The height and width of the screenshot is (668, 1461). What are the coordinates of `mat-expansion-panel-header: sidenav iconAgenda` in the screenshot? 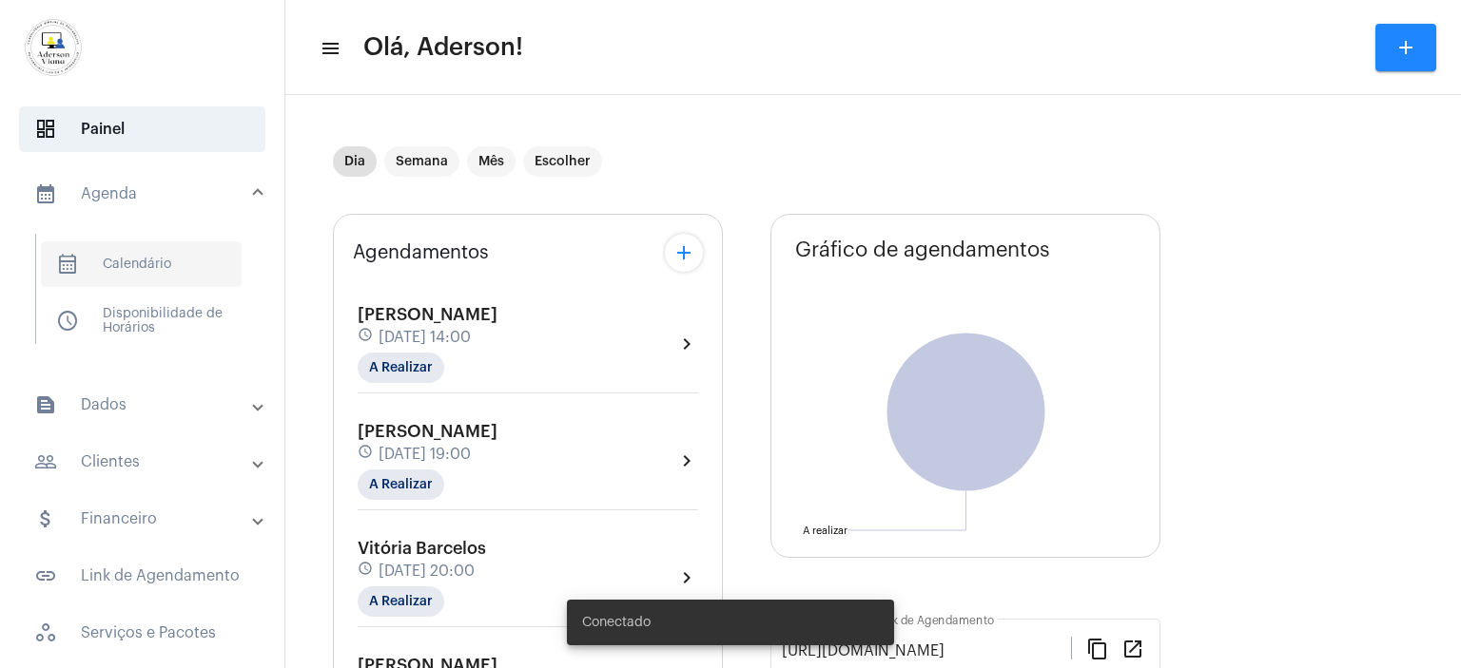 It's located at (147, 194).